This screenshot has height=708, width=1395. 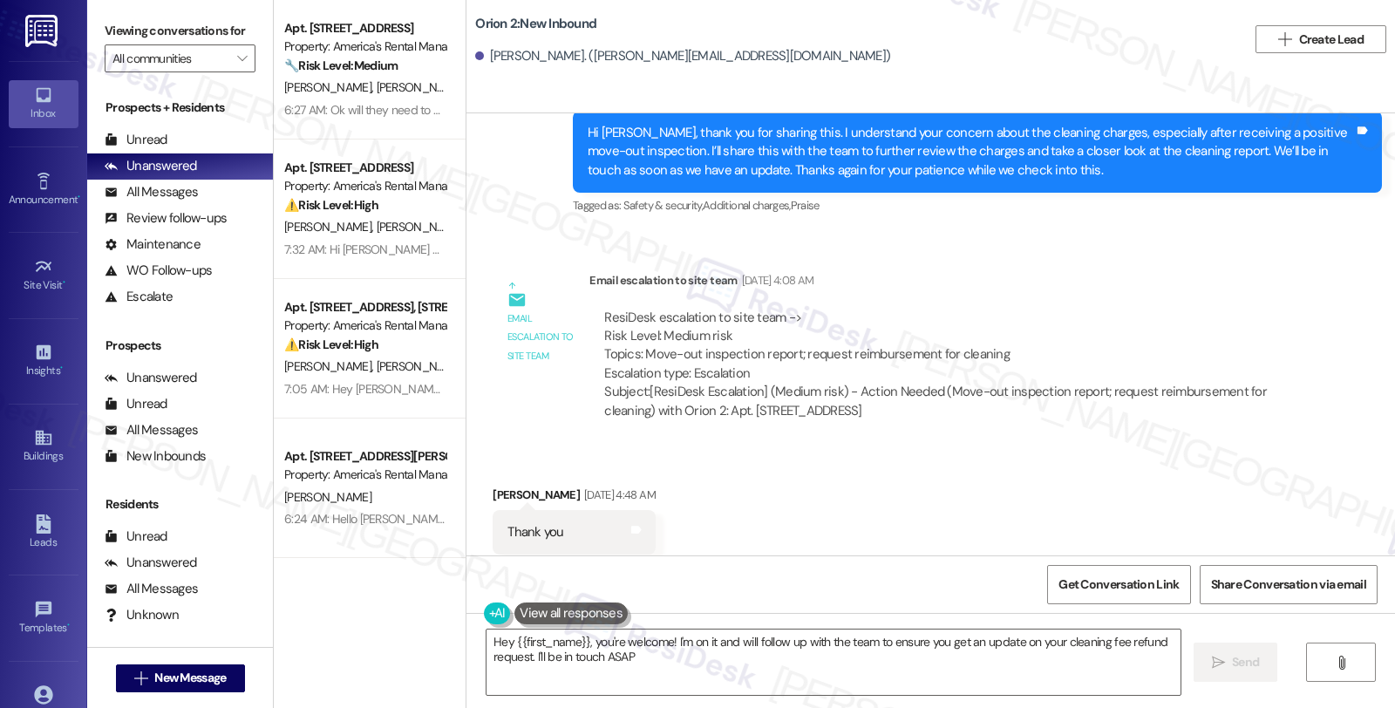 What do you see at coordinates (139, 297) in the screenshot?
I see `div: Escalate` at bounding box center [139, 297].